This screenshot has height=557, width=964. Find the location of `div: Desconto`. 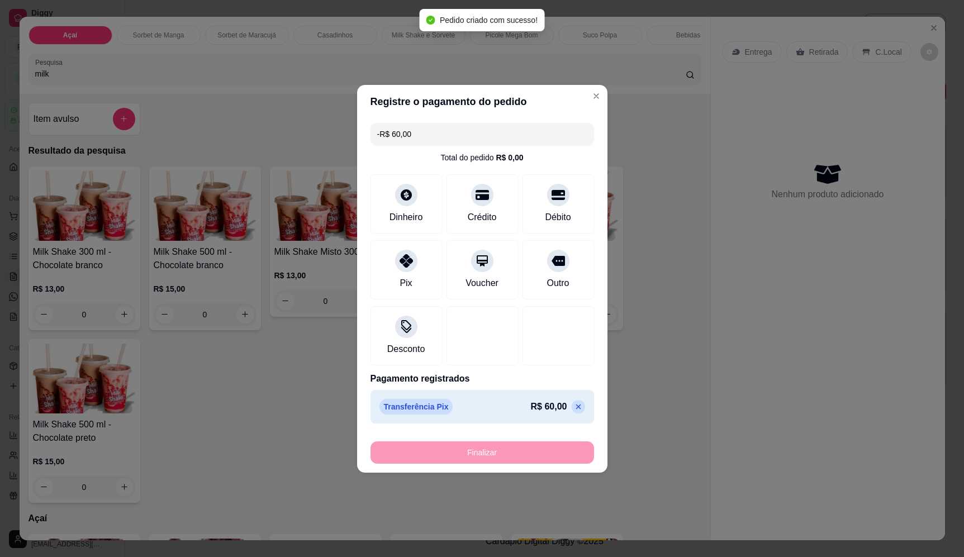

div: Desconto is located at coordinates (406, 349).